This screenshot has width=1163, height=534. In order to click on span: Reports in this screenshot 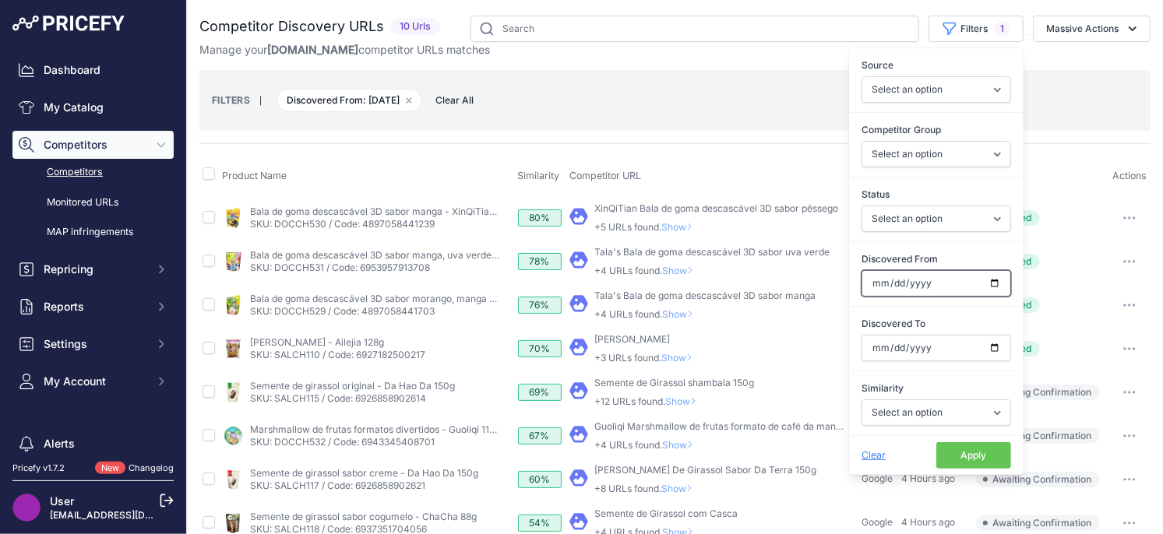, I will do `click(94, 307)`.